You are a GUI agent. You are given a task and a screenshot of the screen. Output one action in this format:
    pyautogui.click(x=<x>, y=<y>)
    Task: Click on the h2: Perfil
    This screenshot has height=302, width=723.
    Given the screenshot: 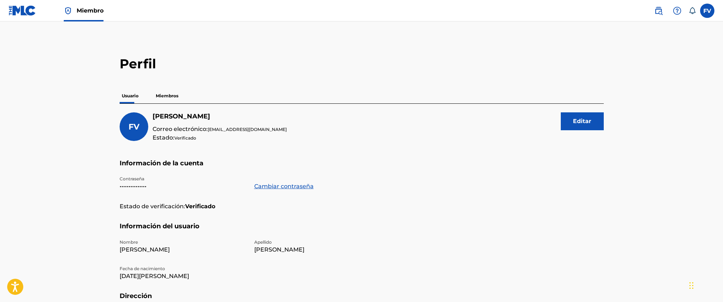 What is the action you would take?
    pyautogui.click(x=362, y=64)
    